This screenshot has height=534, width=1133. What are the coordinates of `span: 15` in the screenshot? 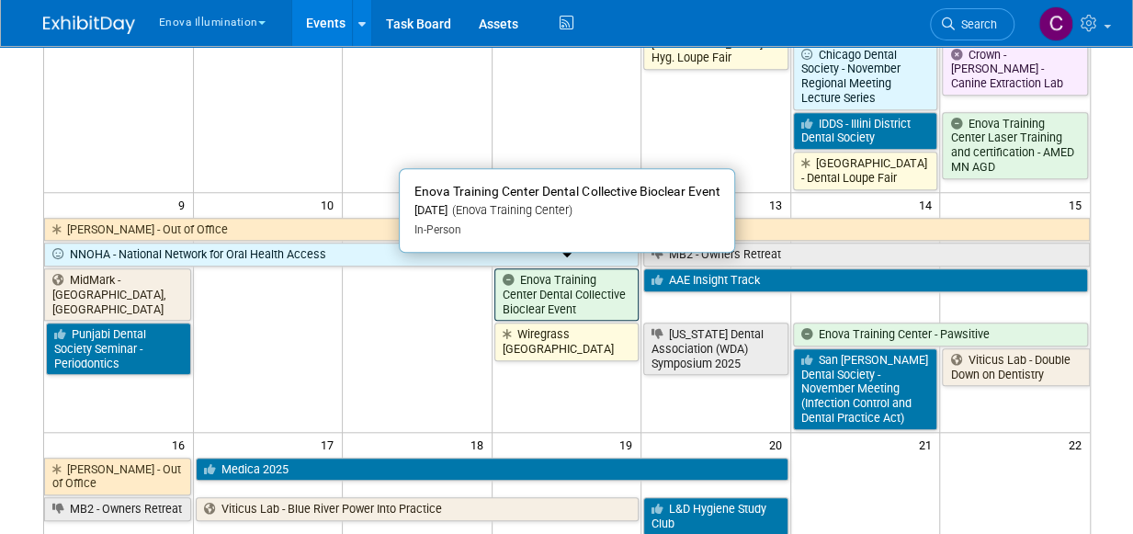 It's located at (1078, 204).